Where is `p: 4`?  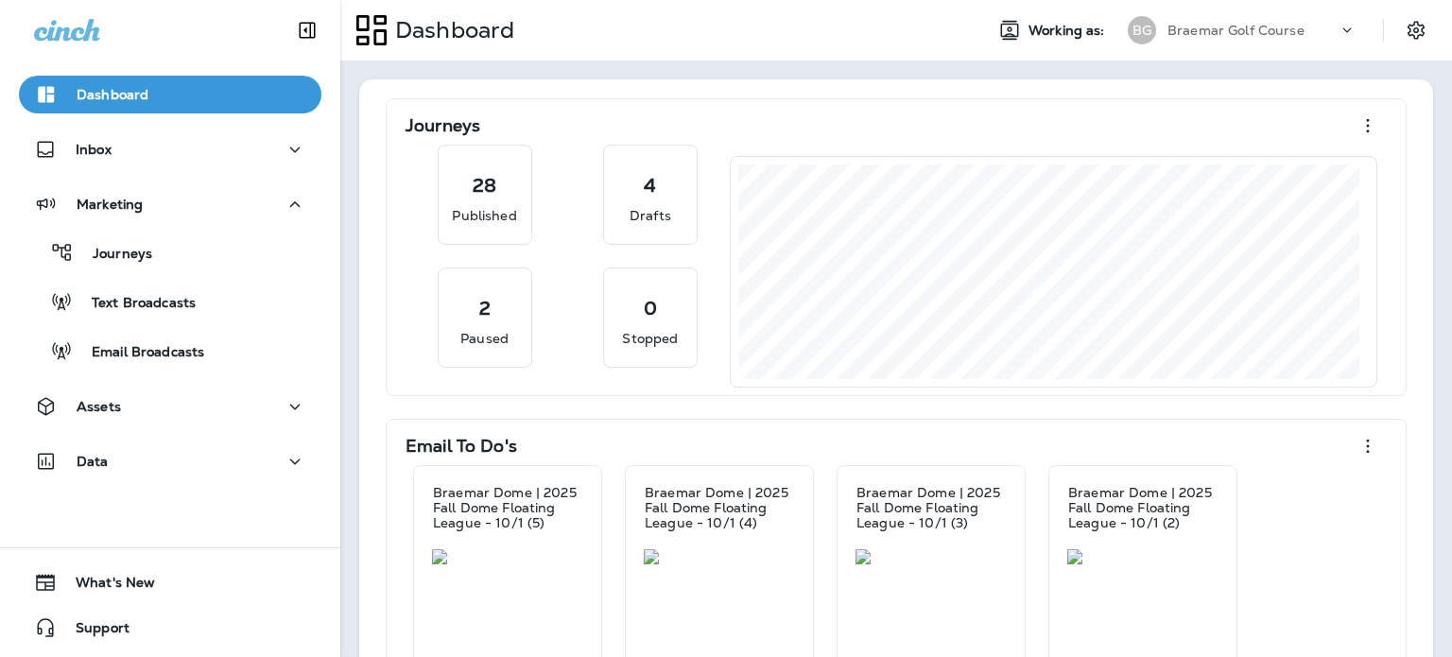 p: 4 is located at coordinates (650, 185).